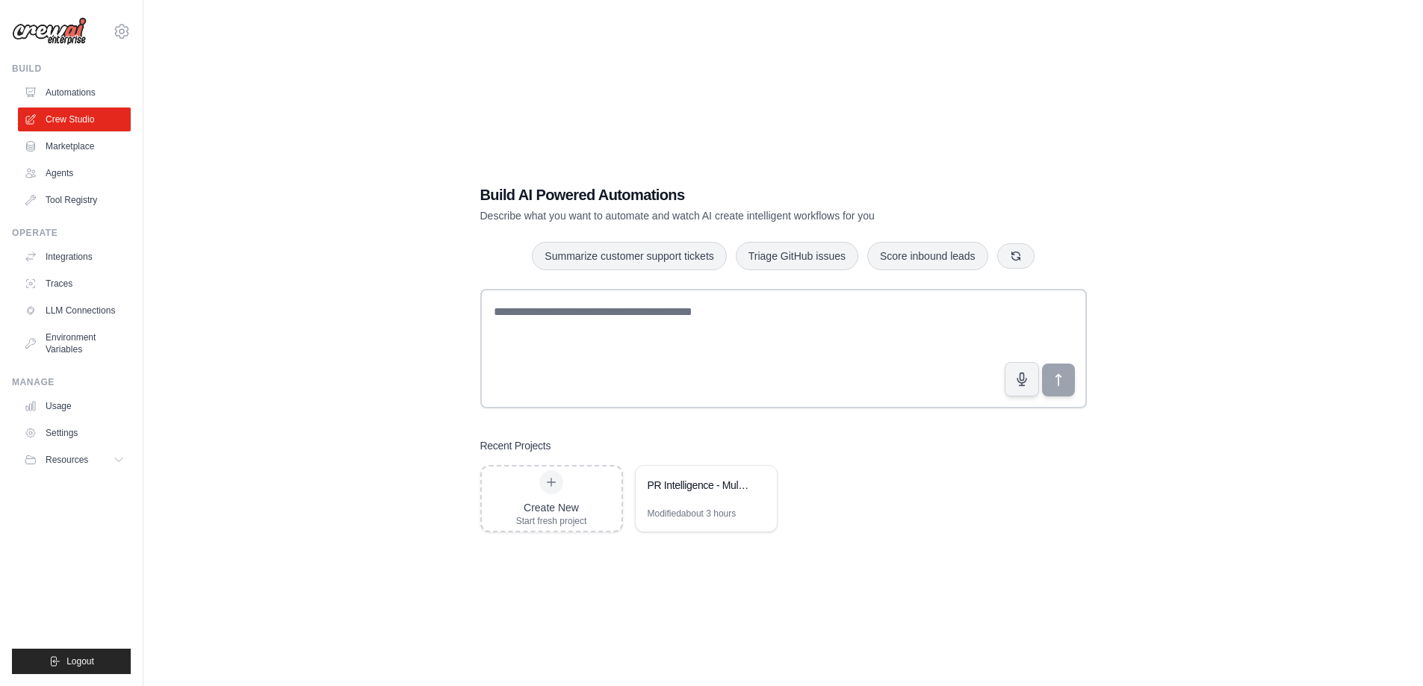 The image size is (1423, 686). Describe the element at coordinates (74, 406) in the screenshot. I see `a: Usage` at that location.